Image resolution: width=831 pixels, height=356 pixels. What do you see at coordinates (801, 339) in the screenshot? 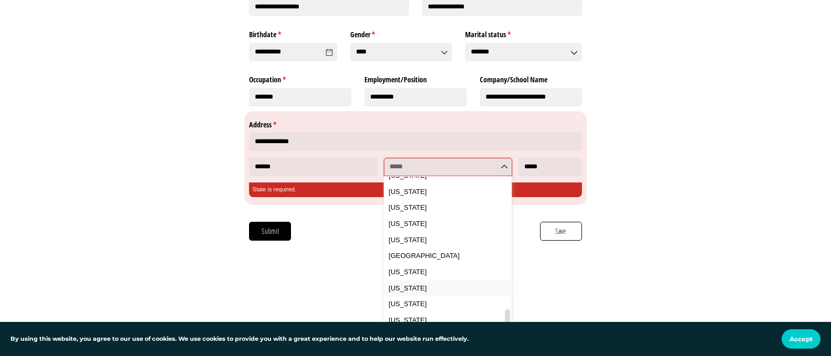
I see `button: Accept` at bounding box center [801, 339].